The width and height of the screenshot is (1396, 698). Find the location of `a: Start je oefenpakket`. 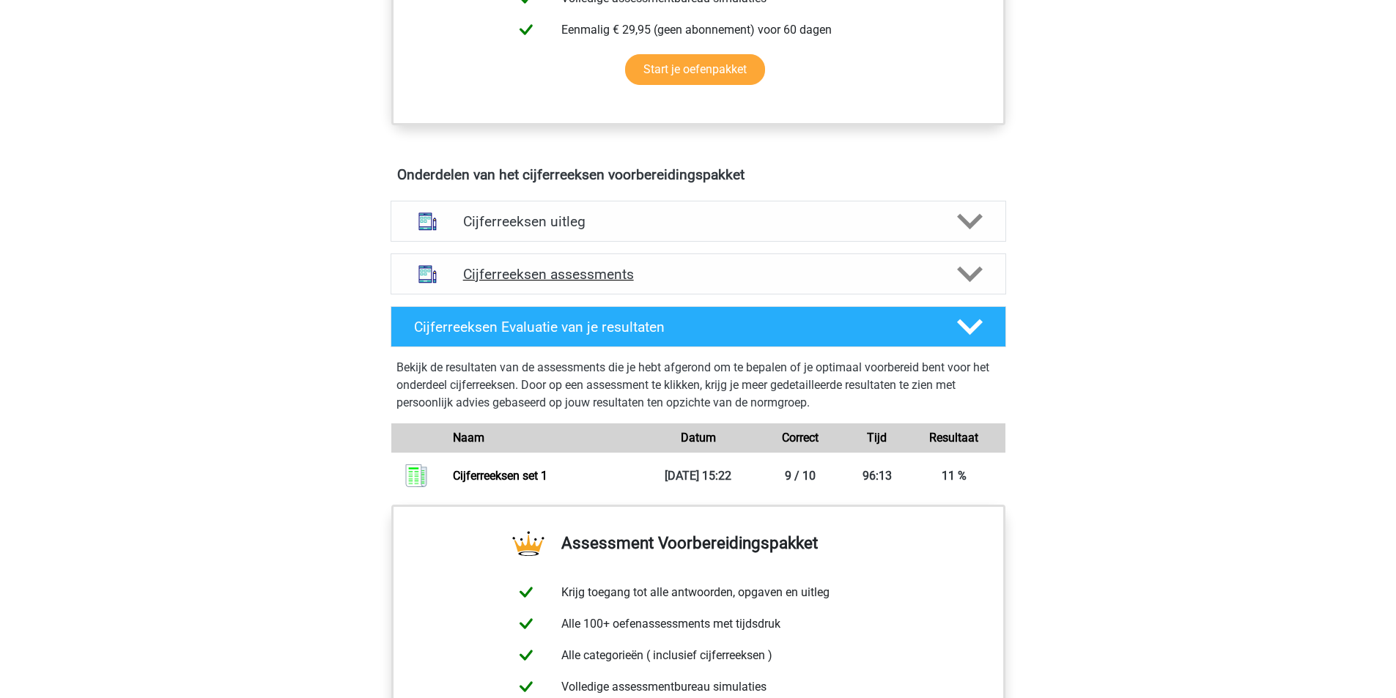

a: Start je oefenpakket is located at coordinates (695, 70).